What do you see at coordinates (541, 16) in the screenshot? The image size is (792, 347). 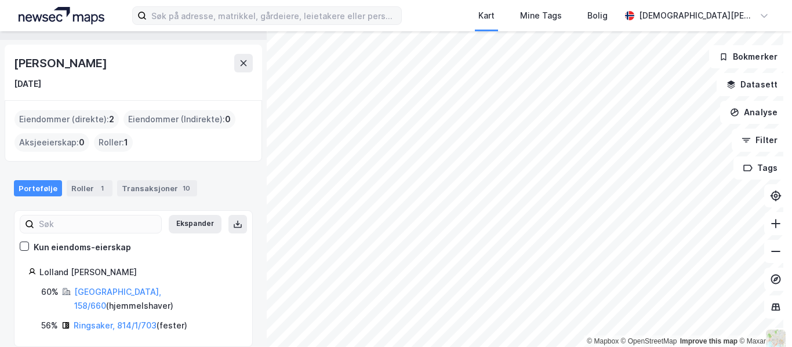 I see `div: Mine Tags` at bounding box center [541, 16].